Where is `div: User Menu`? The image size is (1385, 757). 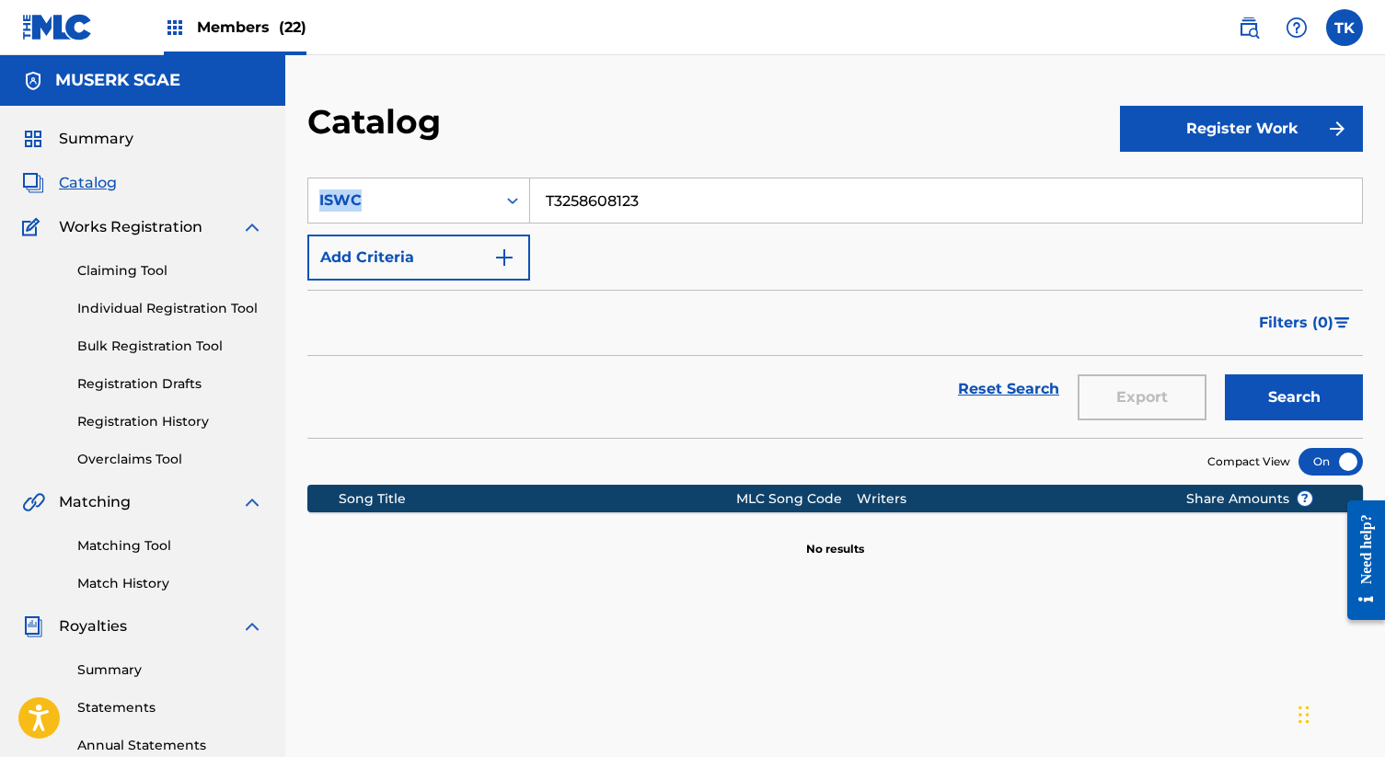 div: User Menu is located at coordinates (1344, 28).